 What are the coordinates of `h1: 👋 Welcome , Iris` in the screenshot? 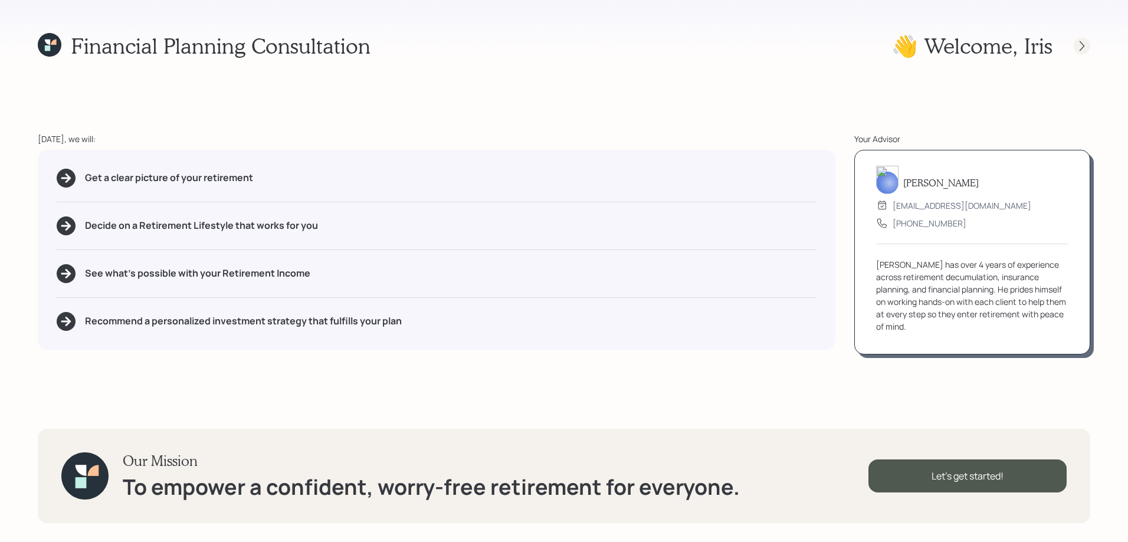 It's located at (971, 45).